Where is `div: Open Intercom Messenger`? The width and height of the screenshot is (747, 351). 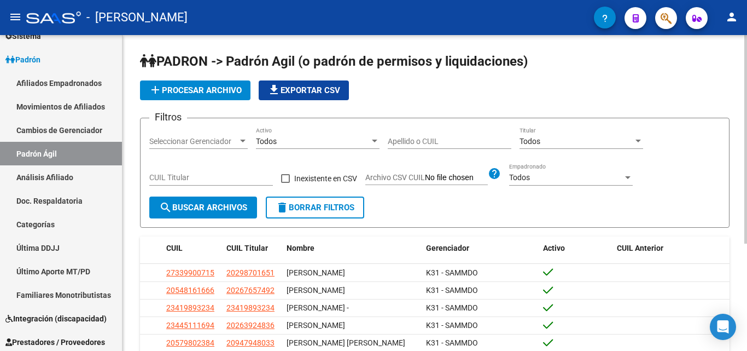 div: Open Intercom Messenger is located at coordinates (723, 326).